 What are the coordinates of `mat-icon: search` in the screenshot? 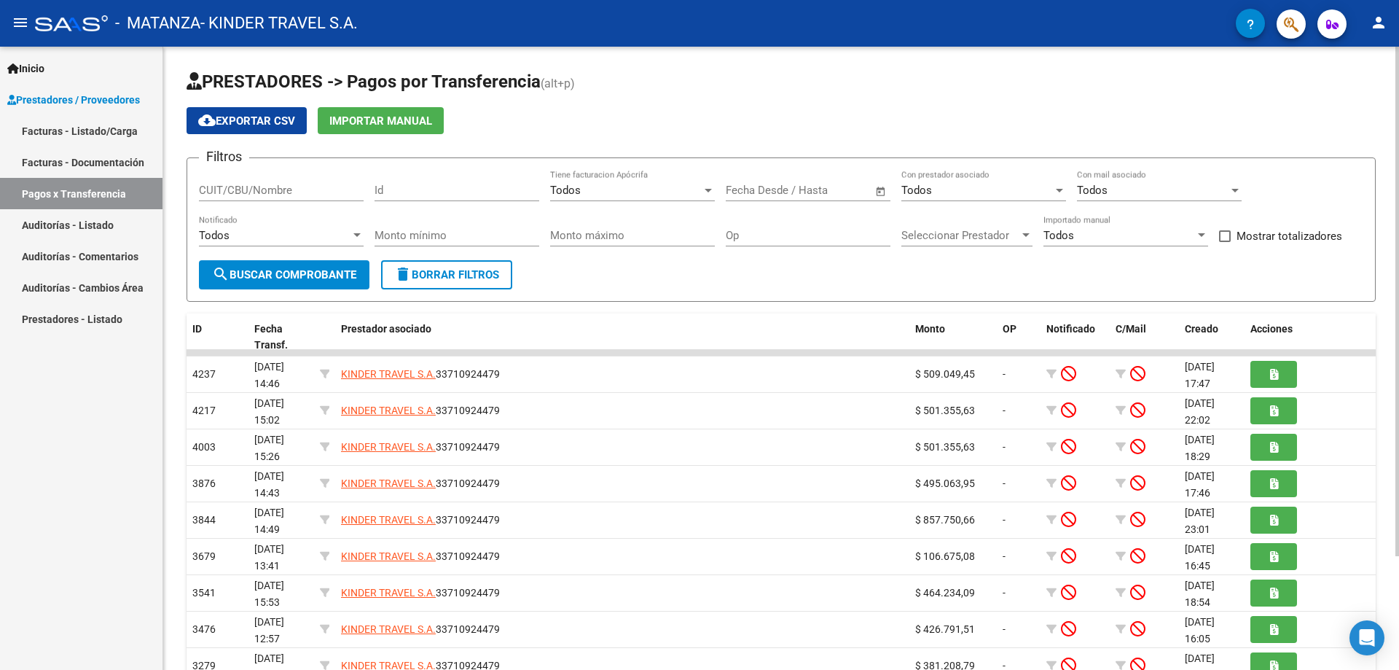 It's located at (221, 274).